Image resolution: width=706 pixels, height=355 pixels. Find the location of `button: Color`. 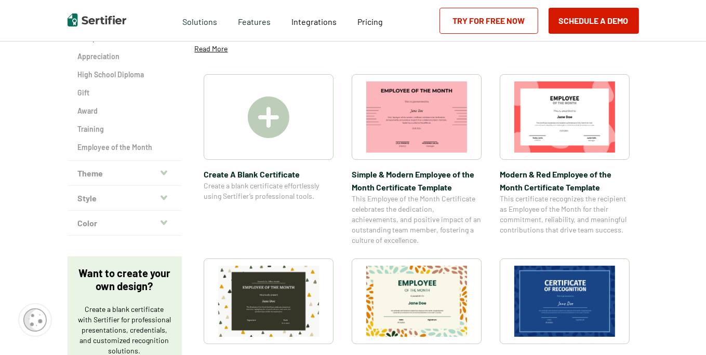

button: Color is located at coordinates (125, 223).